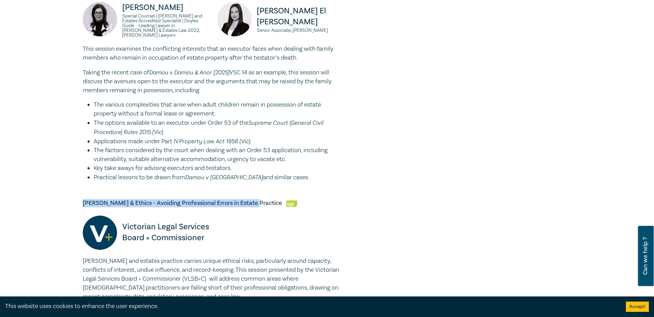  What do you see at coordinates (165, 233) in the screenshot?
I see `p: Victorian Legal Services Board + Commissioner` at bounding box center [165, 233].